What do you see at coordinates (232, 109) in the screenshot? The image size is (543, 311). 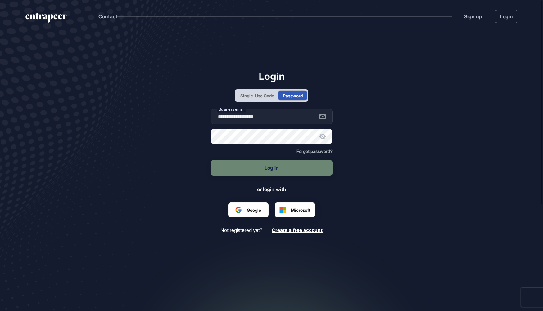 I see `label: Business email` at bounding box center [232, 109].